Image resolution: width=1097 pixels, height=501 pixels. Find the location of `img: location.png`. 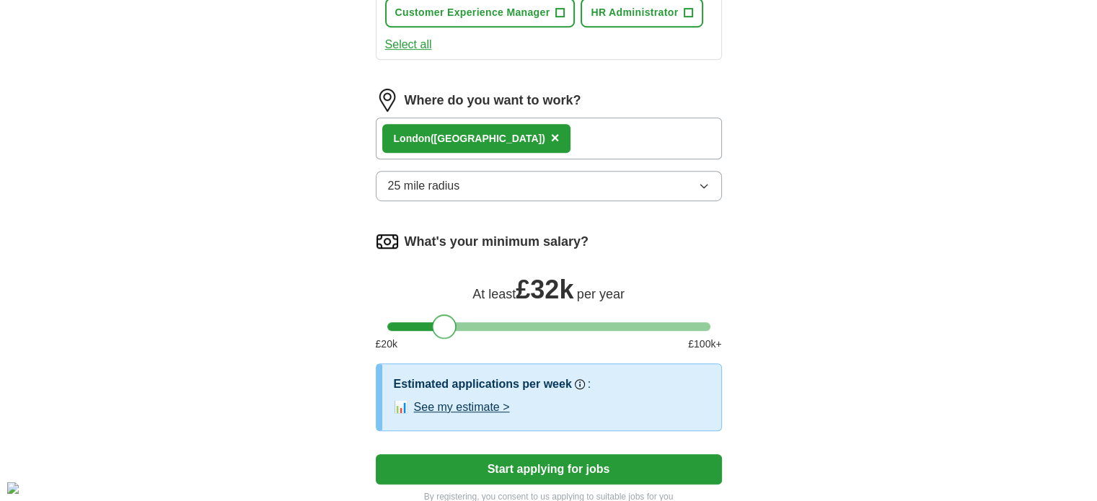

img: location.png is located at coordinates (387, 100).